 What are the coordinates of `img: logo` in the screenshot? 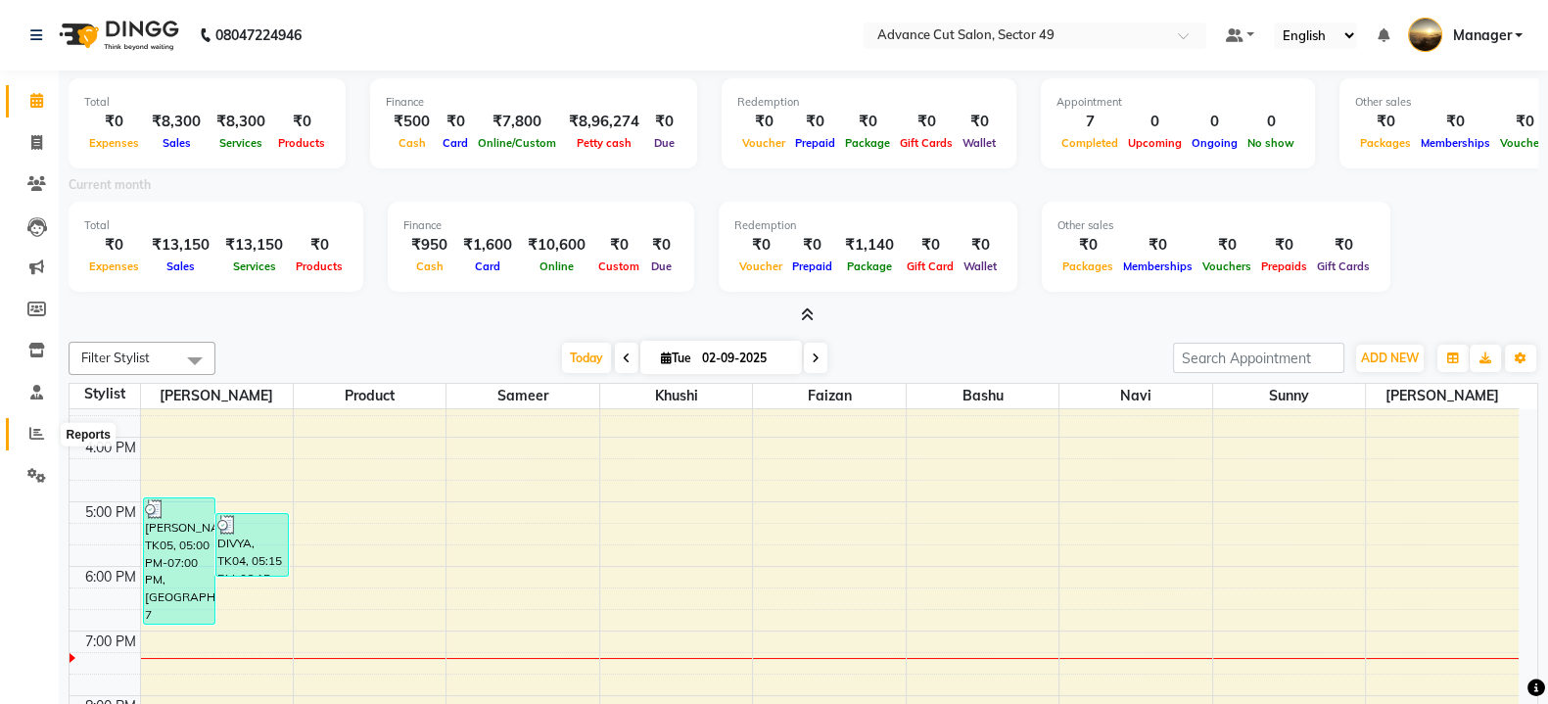 It's located at (116, 35).